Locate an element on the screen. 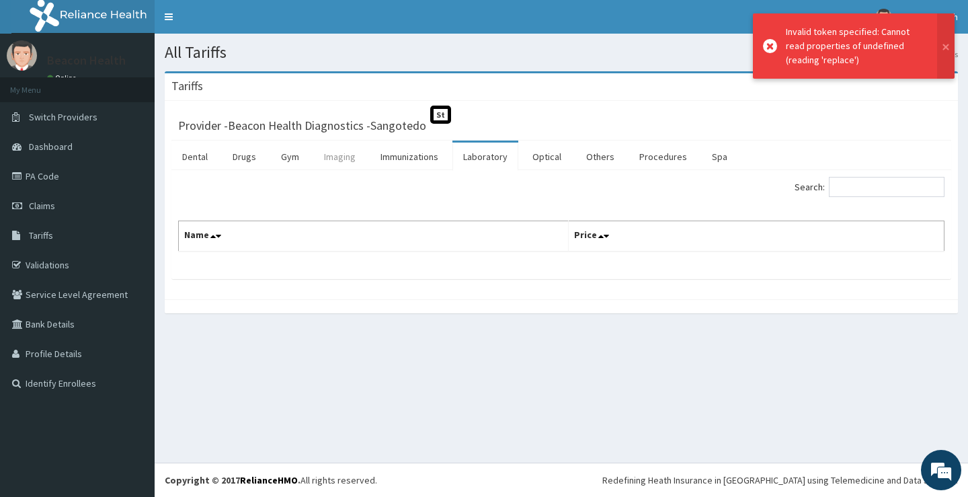 Image resolution: width=968 pixels, height=497 pixels. span: We're online! is located at coordinates (132, 225).